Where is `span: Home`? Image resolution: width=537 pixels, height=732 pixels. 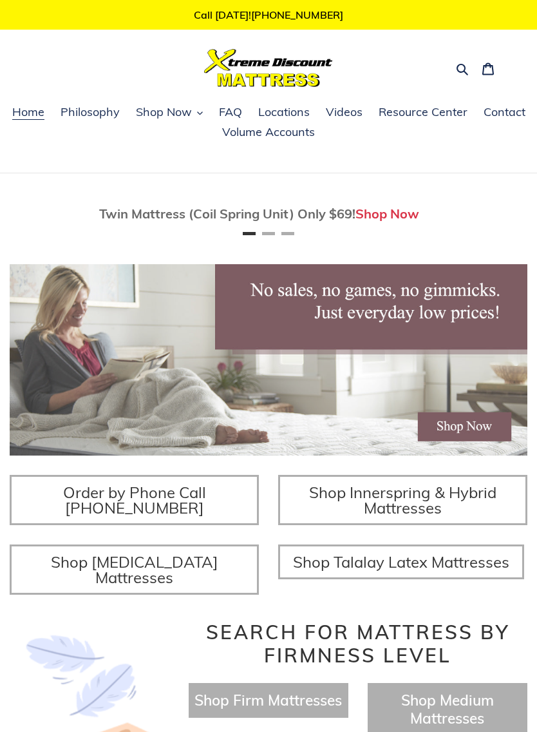
span: Home is located at coordinates (28, 112).